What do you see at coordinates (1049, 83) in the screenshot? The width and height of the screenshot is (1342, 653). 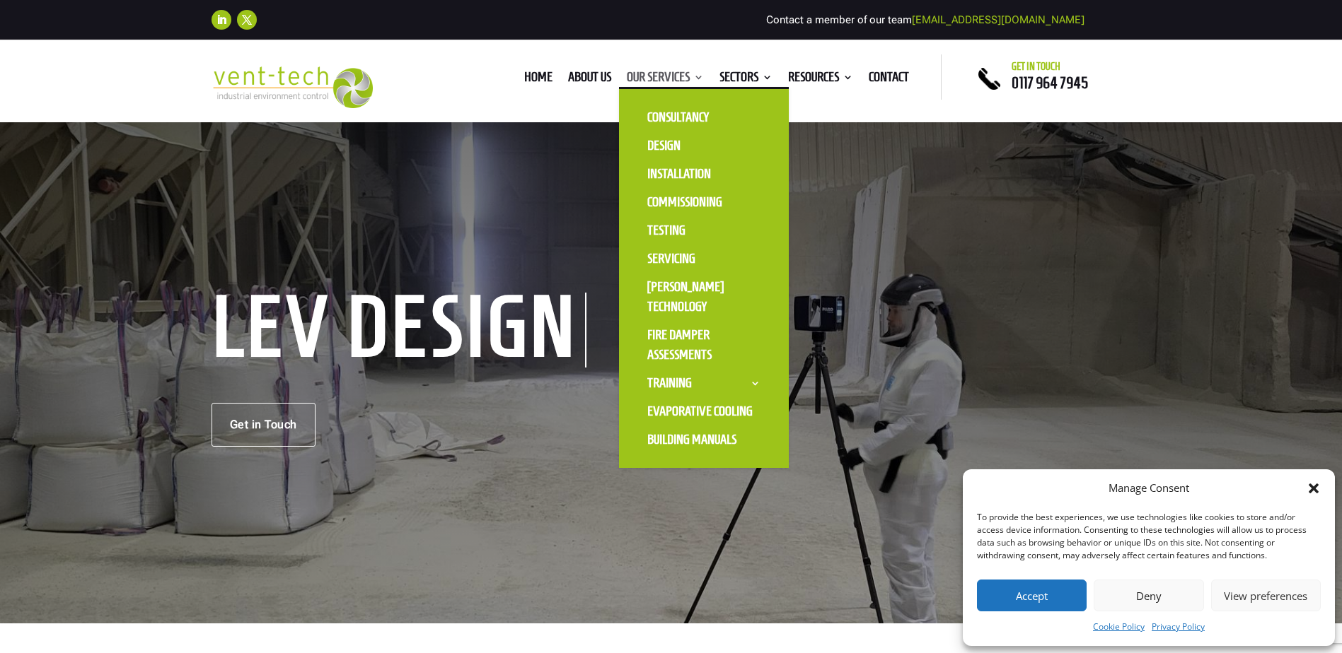 I see `a: 0117 964 7945` at bounding box center [1049, 83].